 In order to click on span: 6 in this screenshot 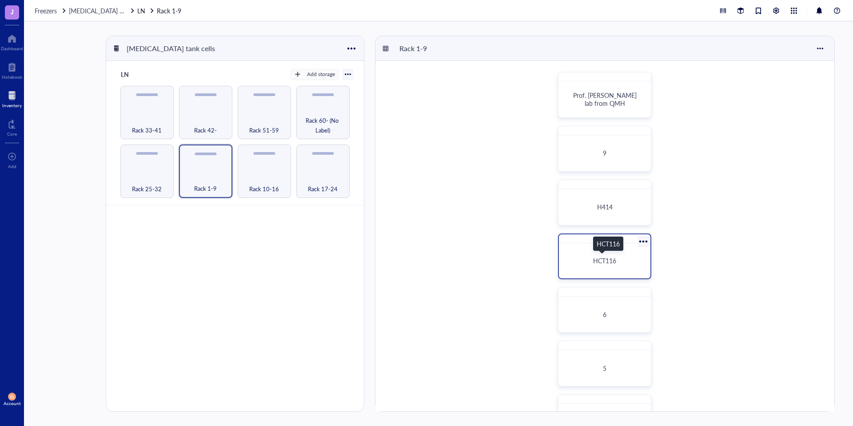, I will do `click(605, 314)`.